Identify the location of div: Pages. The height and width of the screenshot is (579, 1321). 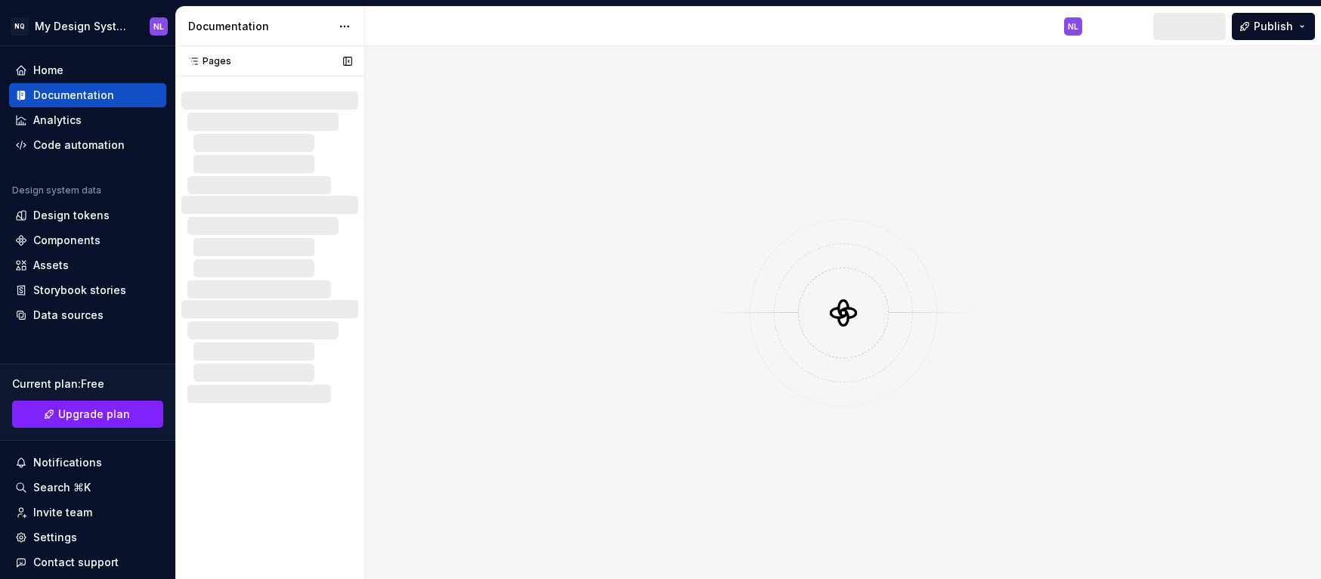
(206, 61).